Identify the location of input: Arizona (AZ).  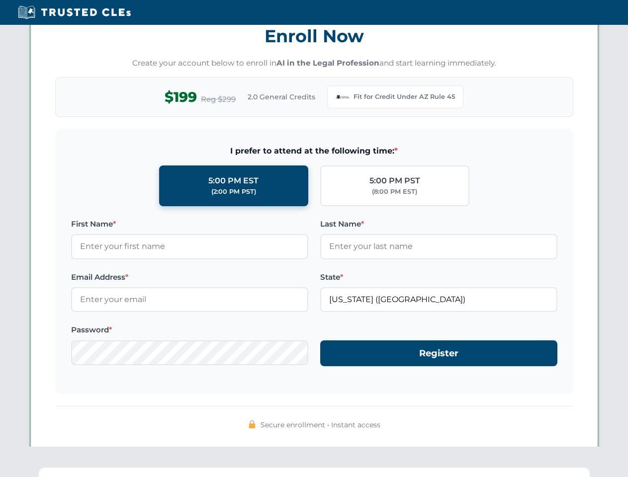
(438, 300).